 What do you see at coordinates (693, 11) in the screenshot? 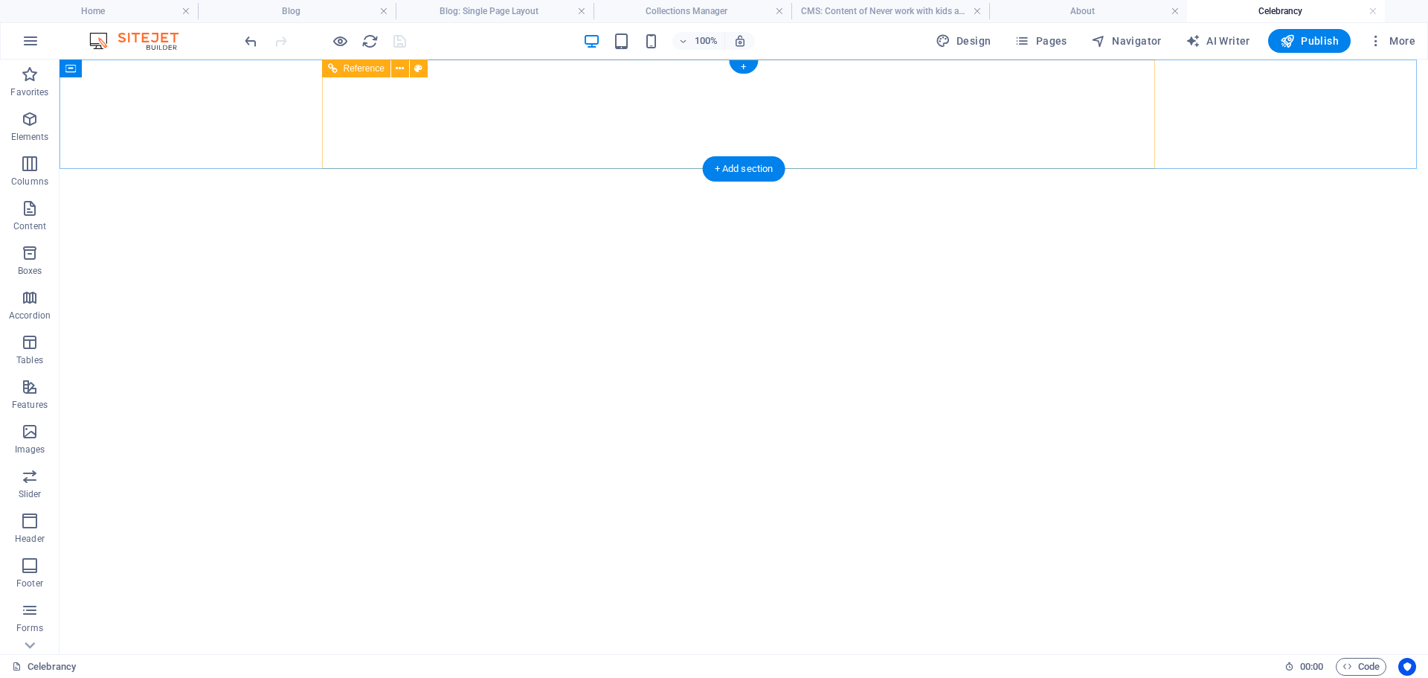
I see `h4: Collections Manager` at bounding box center [693, 11].